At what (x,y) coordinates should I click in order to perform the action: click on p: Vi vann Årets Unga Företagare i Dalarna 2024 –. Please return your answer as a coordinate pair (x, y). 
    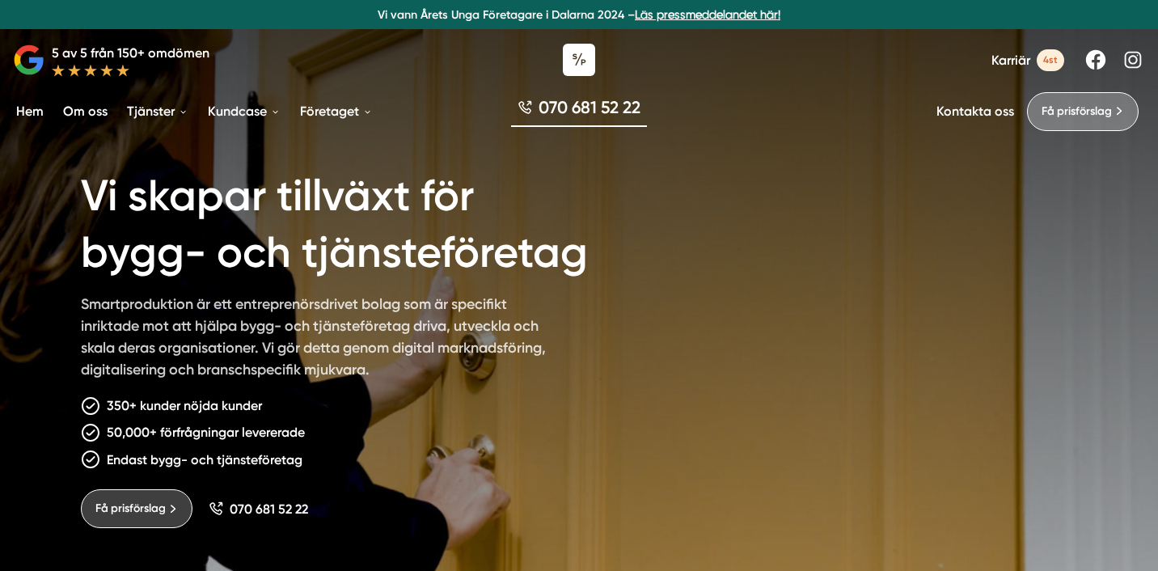
    Looking at the image, I should click on (579, 15).